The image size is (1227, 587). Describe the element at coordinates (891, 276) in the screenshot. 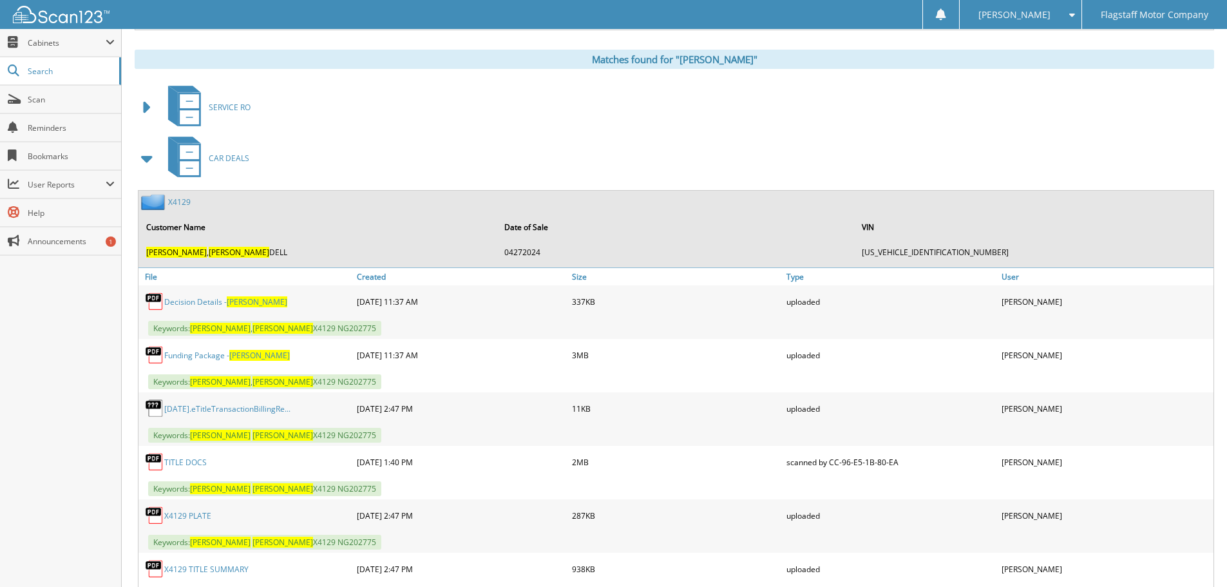

I see `a: Type` at that location.